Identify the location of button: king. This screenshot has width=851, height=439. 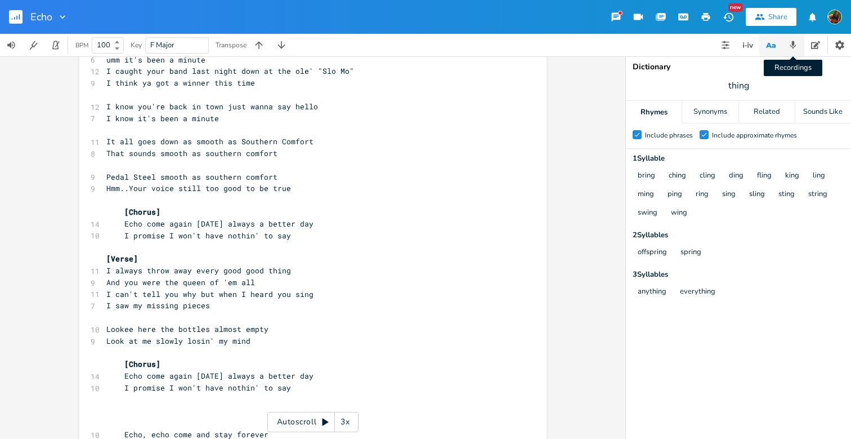
(792, 176).